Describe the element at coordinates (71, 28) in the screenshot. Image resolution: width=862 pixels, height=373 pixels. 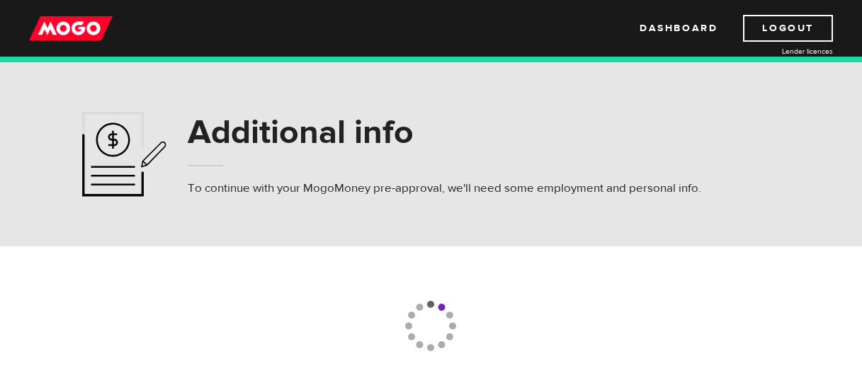
I see `img: mogo_logo-11ee424be714fa7cbb0f0f49df9e16ec.png` at that location.